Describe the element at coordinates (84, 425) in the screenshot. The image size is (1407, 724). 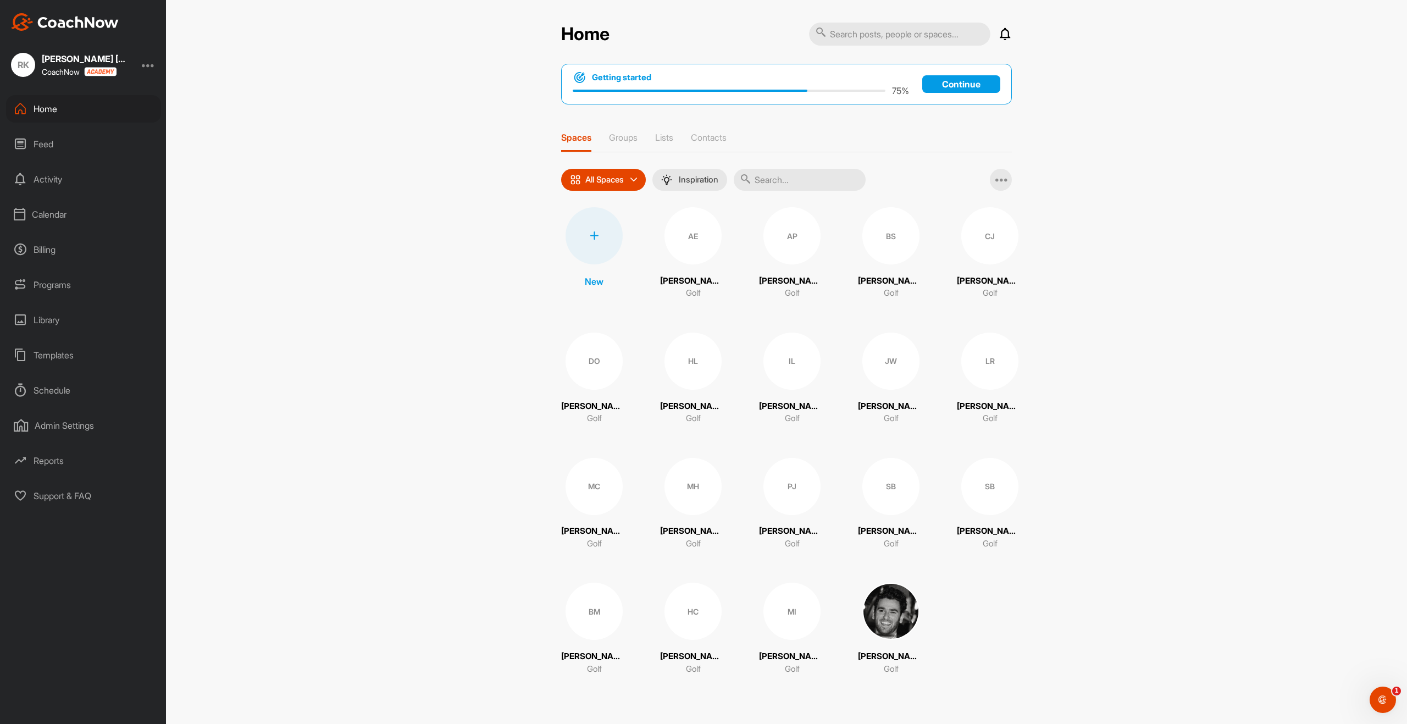
I see `div: Admin Settings` at that location.